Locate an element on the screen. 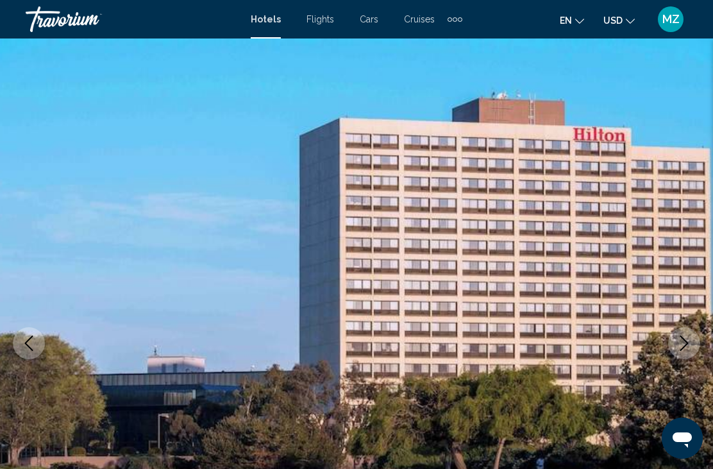 The height and width of the screenshot is (469, 713). button: Change currency is located at coordinates (619, 20).